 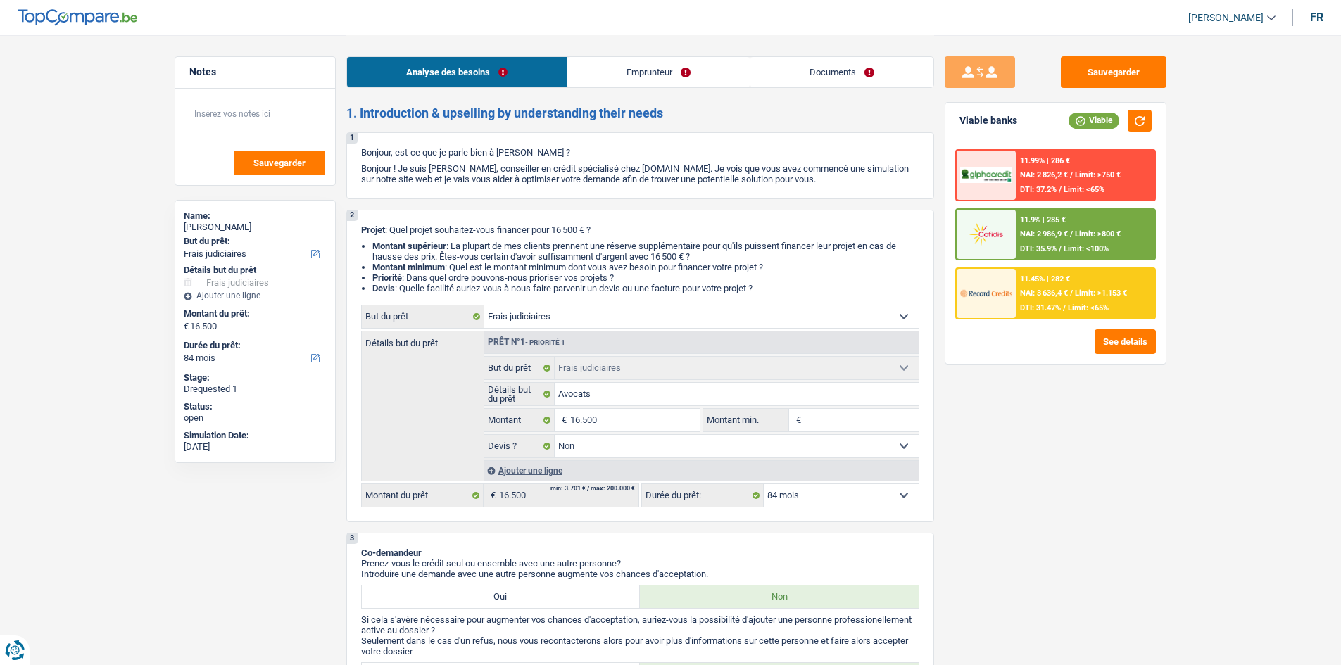 What do you see at coordinates (1098, 175) in the screenshot?
I see `span: Limit: >750 €` at bounding box center [1098, 175].